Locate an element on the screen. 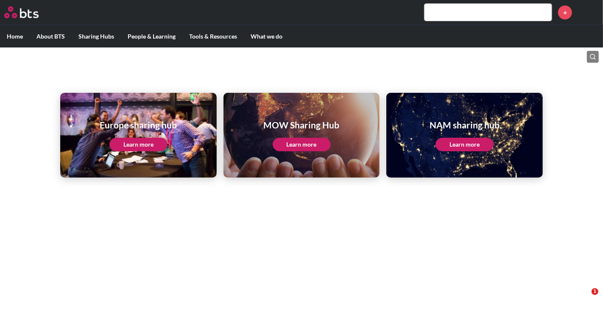 This screenshot has width=603, height=317. a: Go home is located at coordinates (29, 12).